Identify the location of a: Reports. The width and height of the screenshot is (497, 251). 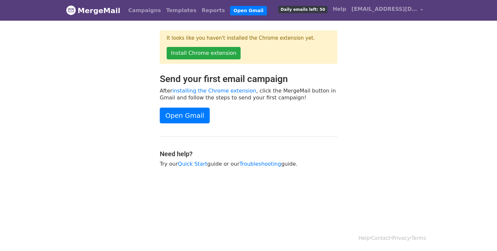
(213, 11).